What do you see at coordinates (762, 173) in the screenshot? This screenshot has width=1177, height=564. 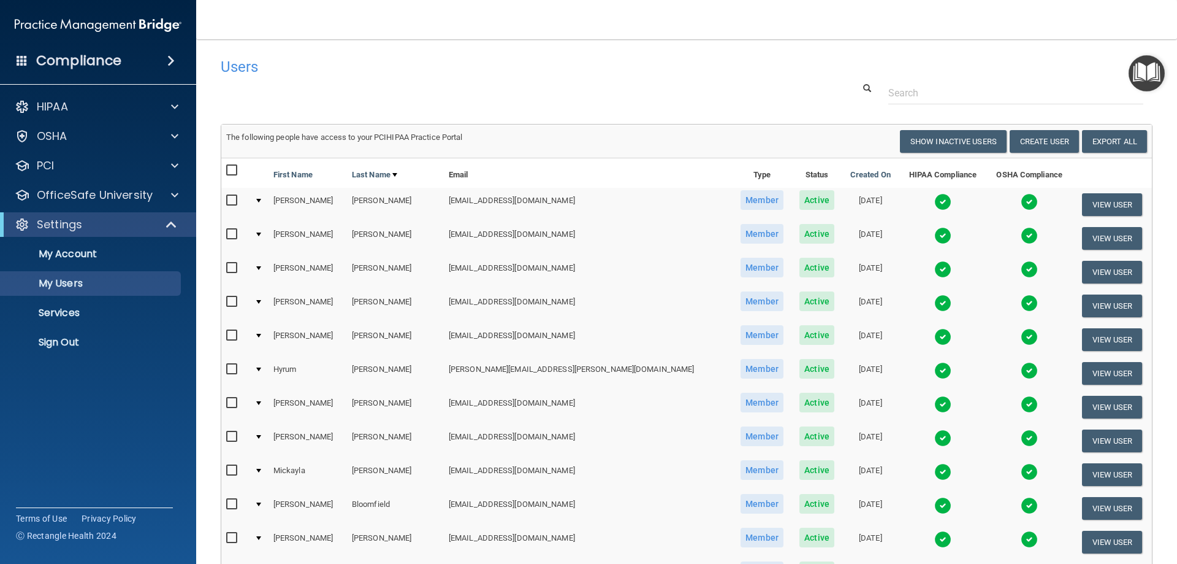 I see `th: Type` at bounding box center [762, 173].